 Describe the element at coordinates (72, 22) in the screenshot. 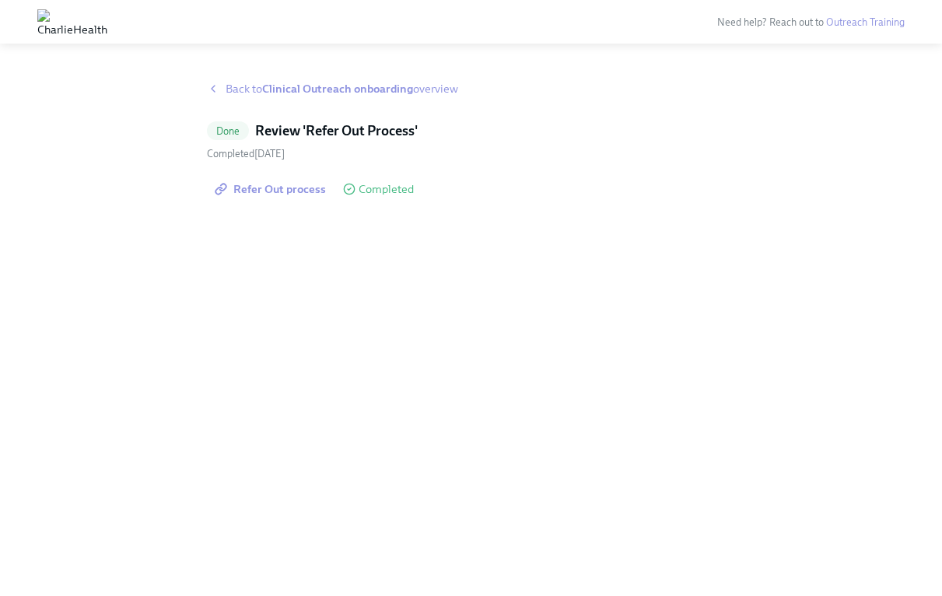

I see `img: CharlieHealth` at that location.